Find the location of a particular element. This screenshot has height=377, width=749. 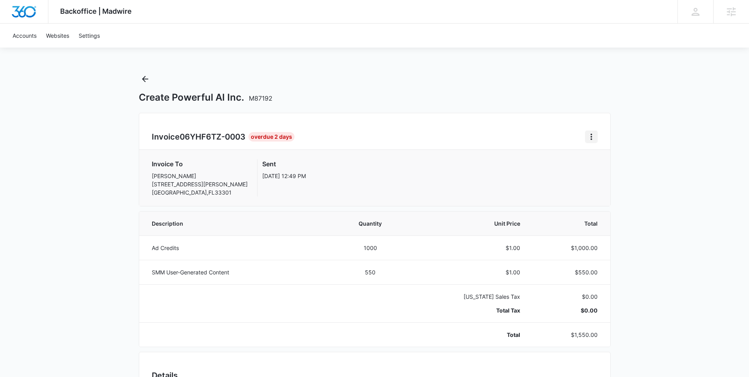

div: Keywords by Traffic is located at coordinates (110, 49).